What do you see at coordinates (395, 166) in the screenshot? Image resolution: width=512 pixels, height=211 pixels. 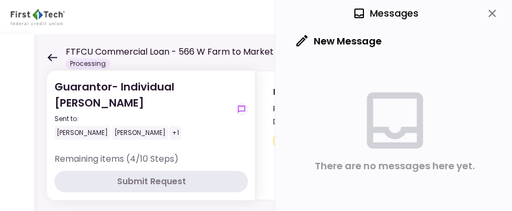 I see `div: There are no messages here yet.` at bounding box center [395, 166].